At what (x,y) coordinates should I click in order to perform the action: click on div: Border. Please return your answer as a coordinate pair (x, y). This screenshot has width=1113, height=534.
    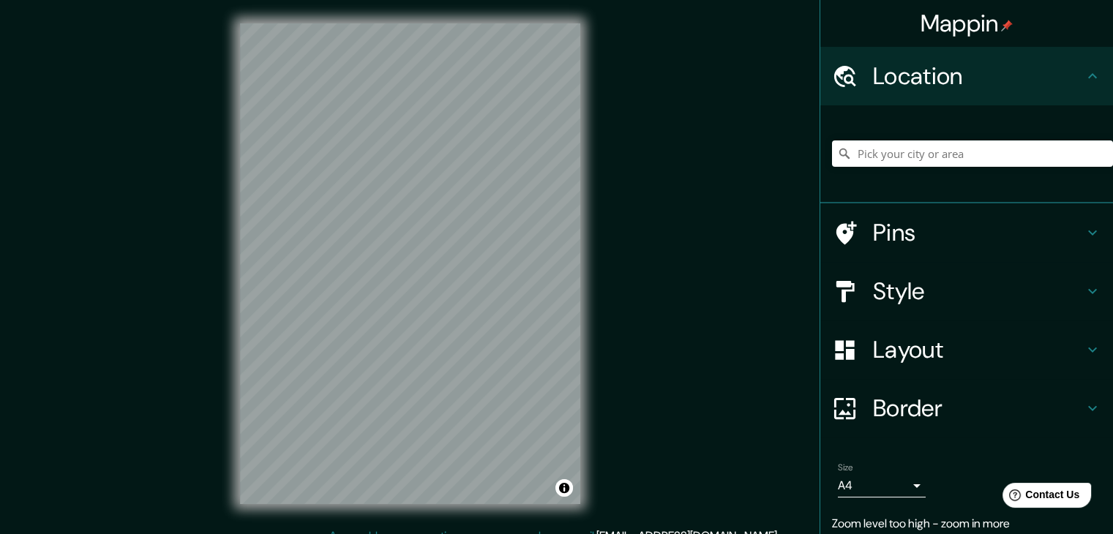
    Looking at the image, I should click on (966, 408).